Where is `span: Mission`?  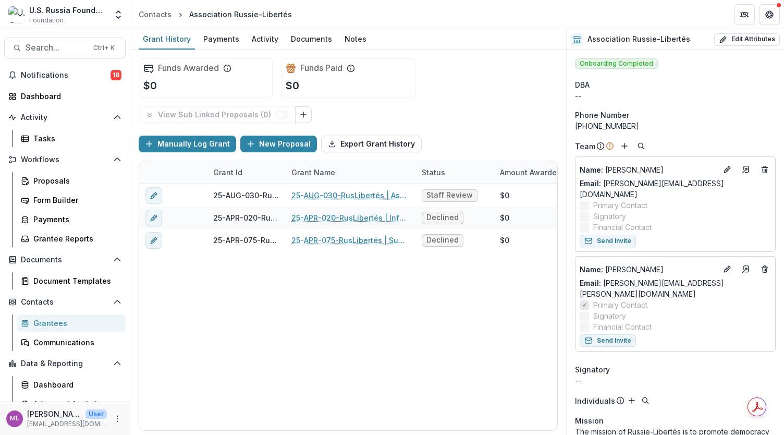 span: Mission is located at coordinates (589, 420).